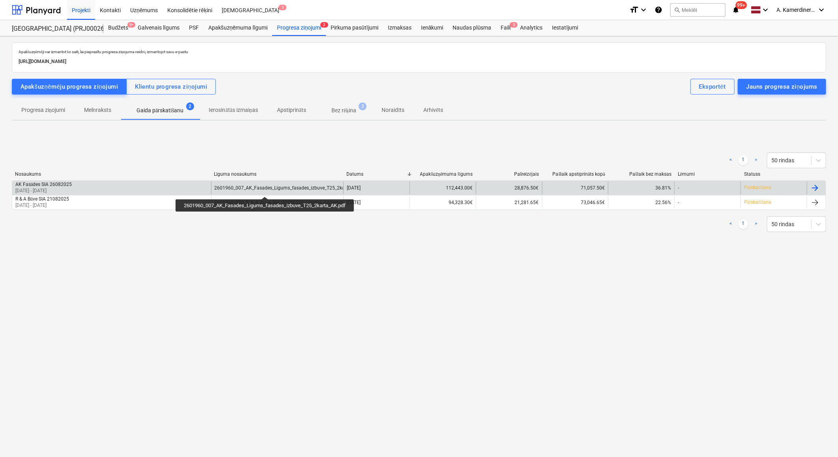  I want to click on a: Galvenais līgums, so click(159, 28).